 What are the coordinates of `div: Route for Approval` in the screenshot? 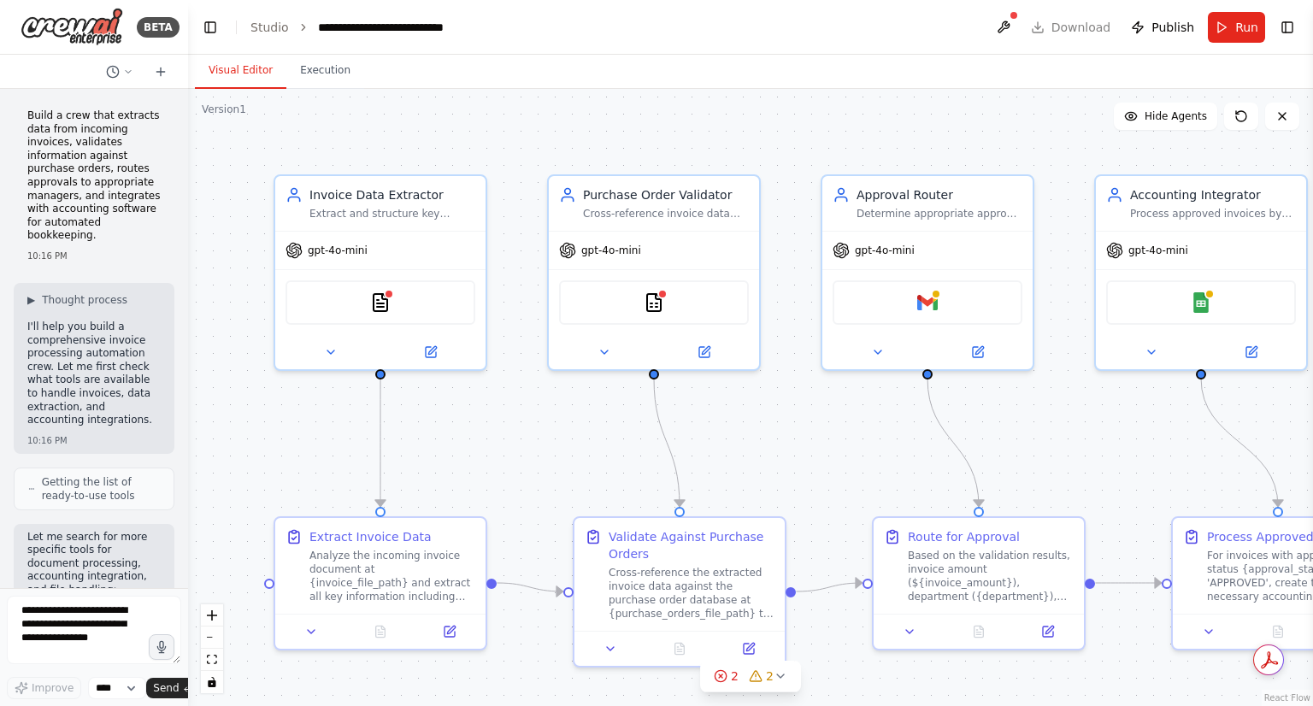 It's located at (963, 537).